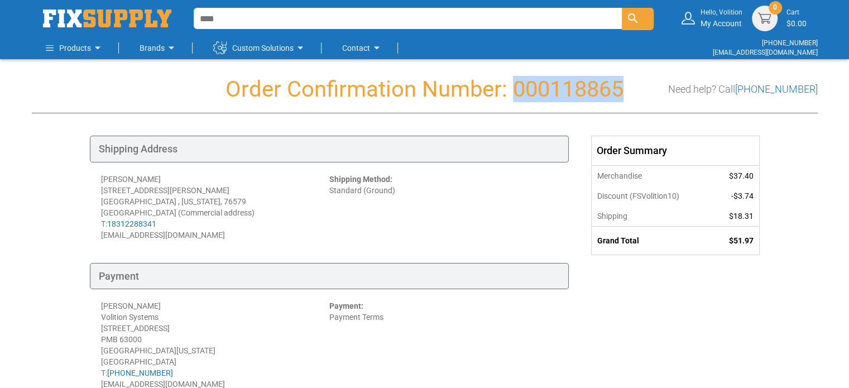 The image size is (849, 388). I want to click on div: Order Summary, so click(675, 151).